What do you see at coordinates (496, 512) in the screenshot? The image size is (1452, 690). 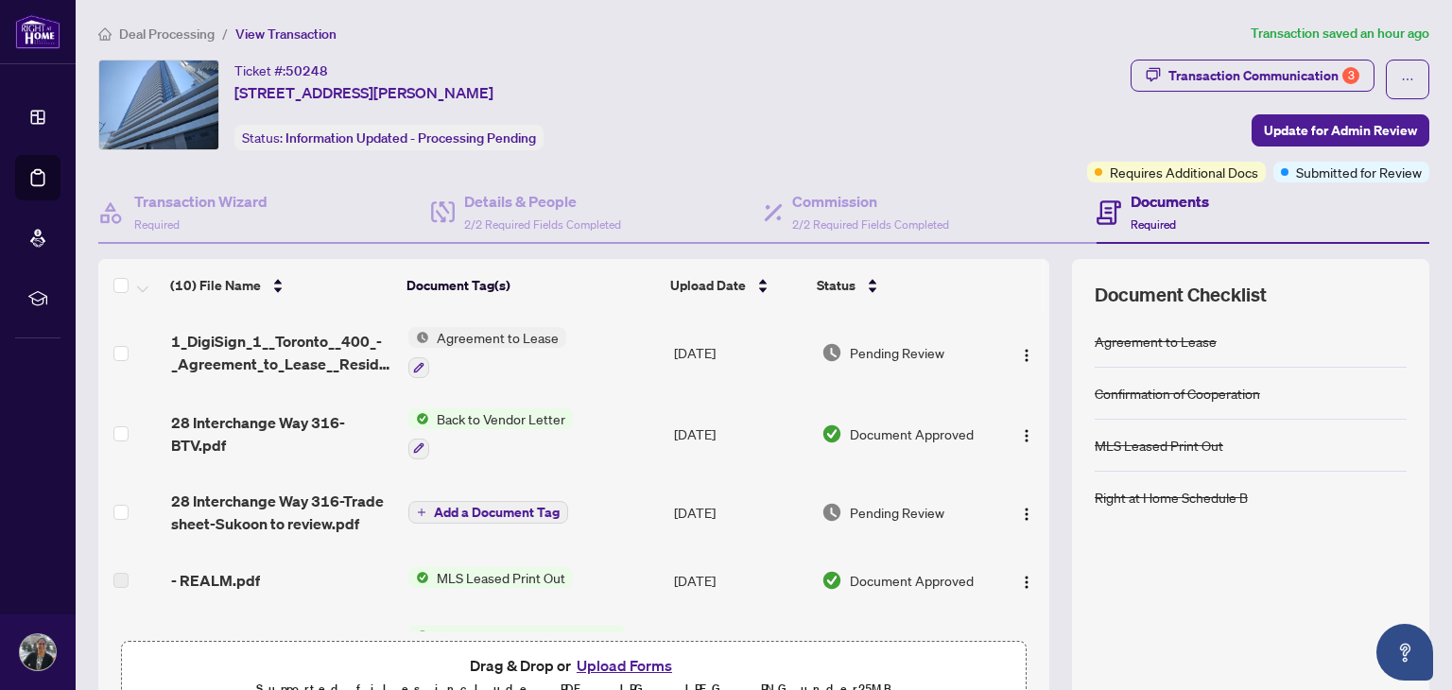 I see `span: Add a Document Tag` at bounding box center [496, 512].